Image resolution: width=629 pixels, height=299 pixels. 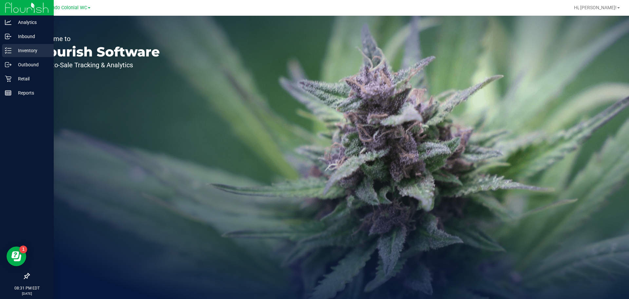 I want to click on p: Outbound, so click(x=31, y=65).